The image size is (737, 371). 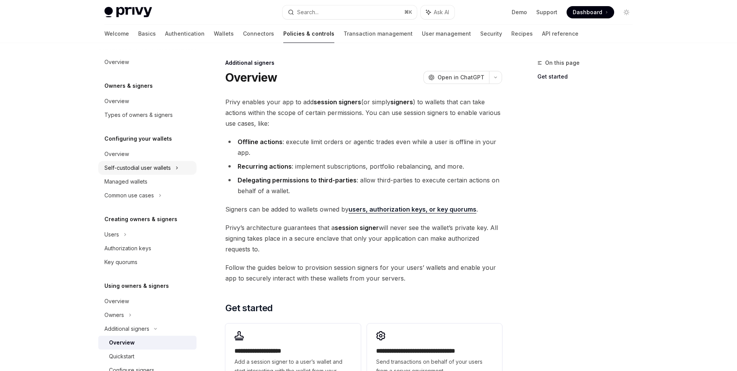 I want to click on img: light logo, so click(x=128, y=12).